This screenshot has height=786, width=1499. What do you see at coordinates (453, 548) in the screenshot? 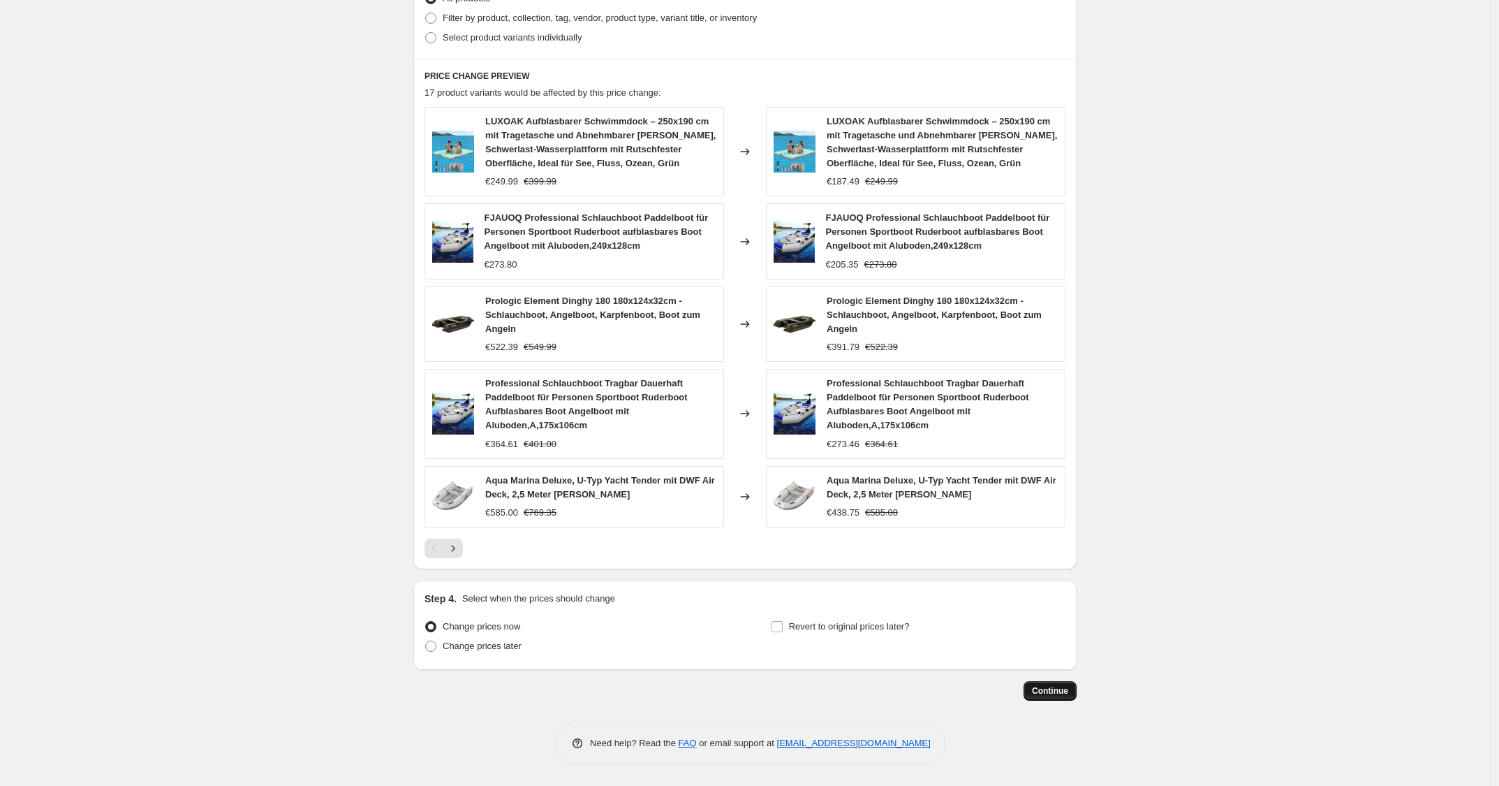
I see `button: Next` at bounding box center [453, 548].